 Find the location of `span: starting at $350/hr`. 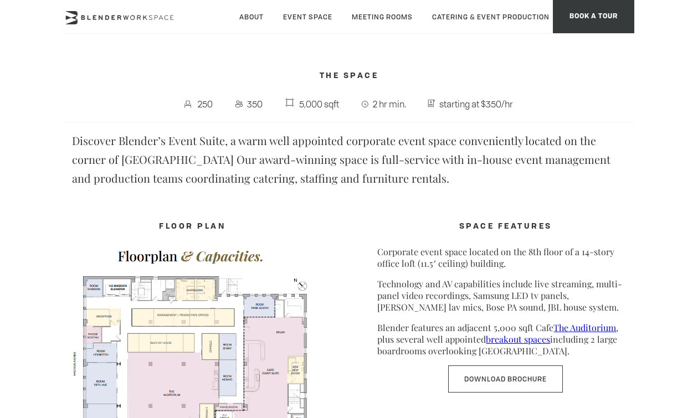

span: starting at $350/hr is located at coordinates (476, 104).